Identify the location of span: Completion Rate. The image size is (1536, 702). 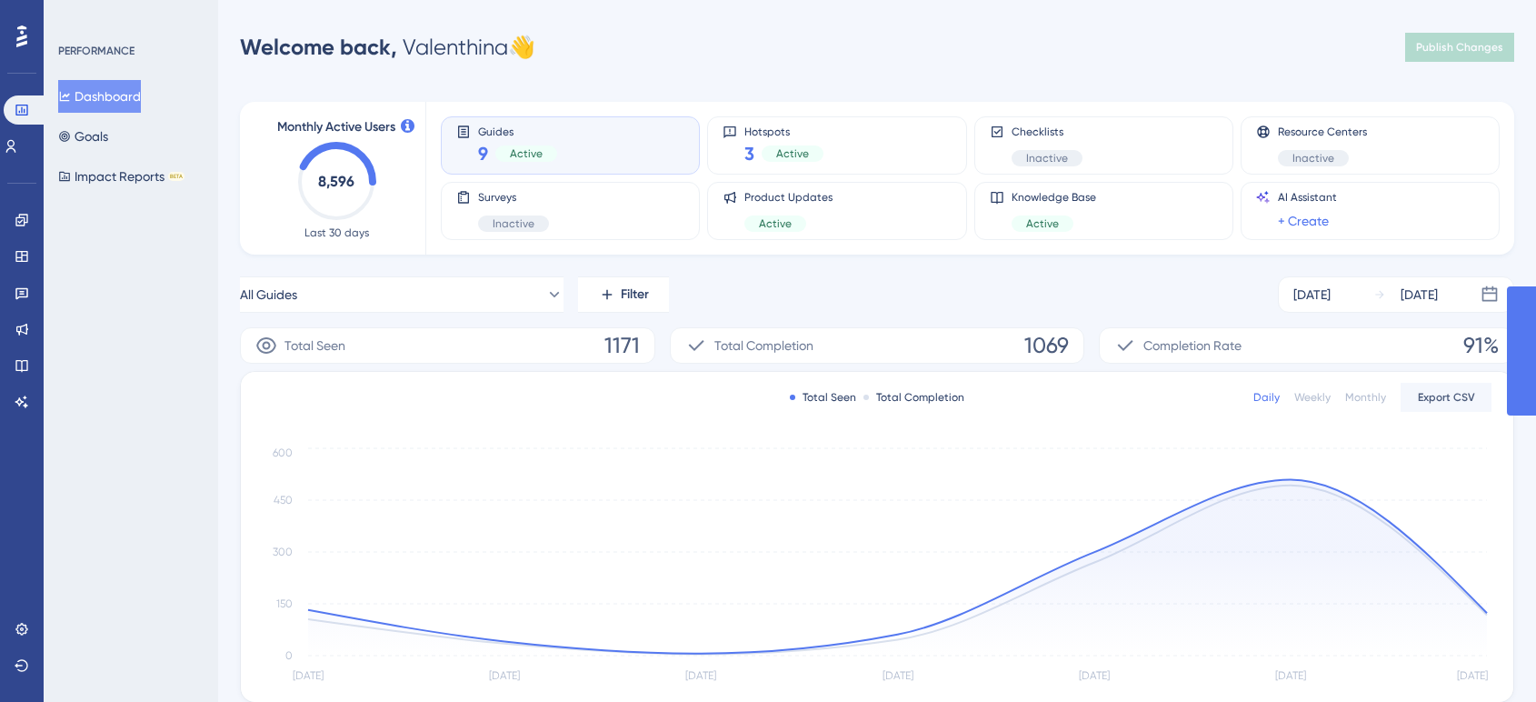
(1193, 345).